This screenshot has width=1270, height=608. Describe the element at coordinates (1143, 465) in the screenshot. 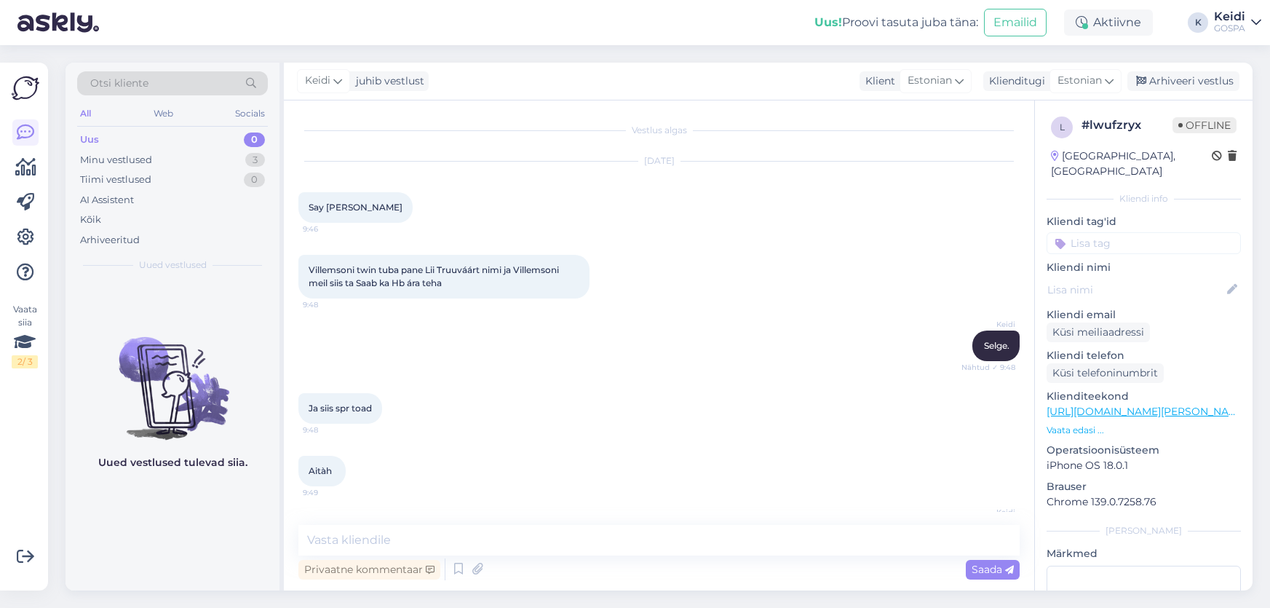

I see `p: iPhone OS 18.0.1` at that location.